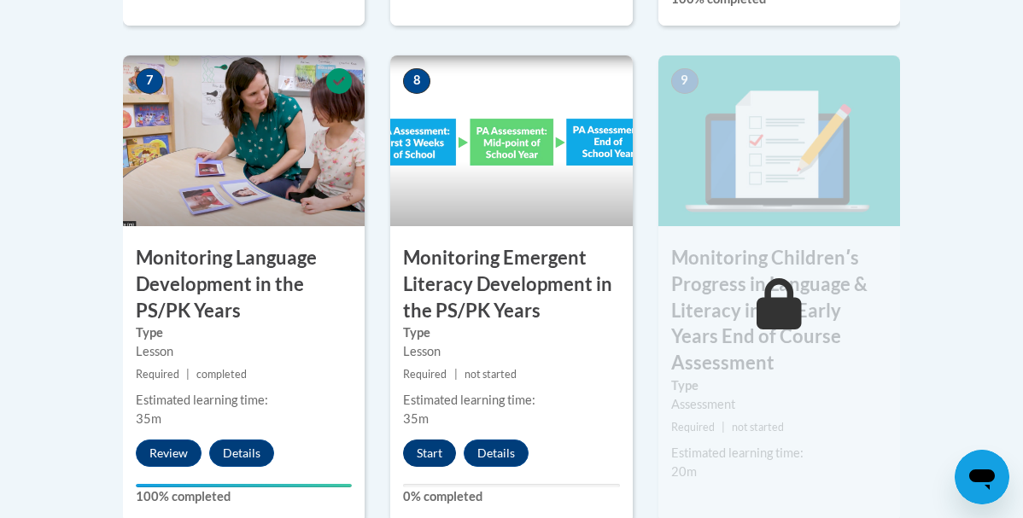 Image resolution: width=1023 pixels, height=518 pixels. What do you see at coordinates (243, 486) in the screenshot?
I see `div: Your progress` at bounding box center [243, 486].